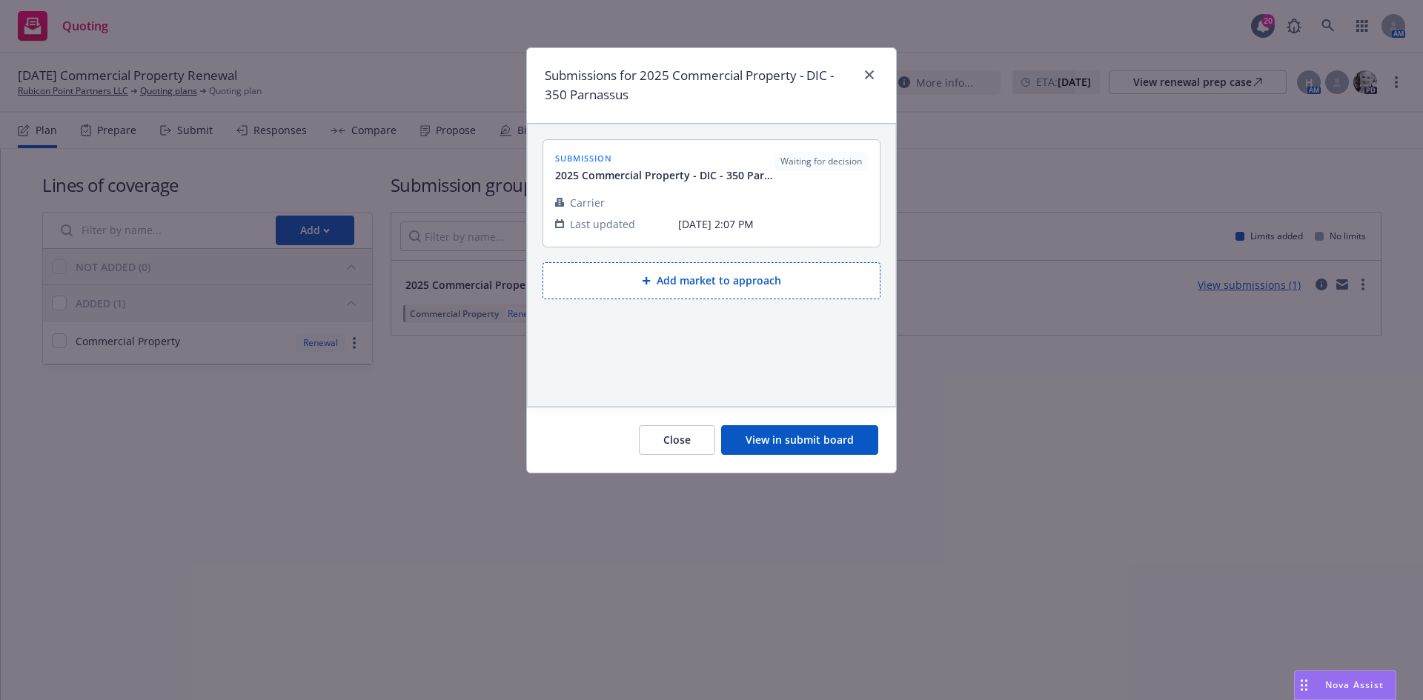  I want to click on a: close, so click(869, 75).